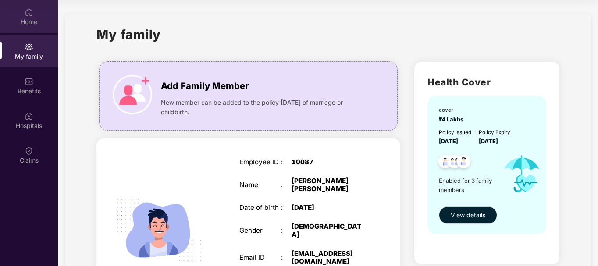 The width and height of the screenshot is (598, 266). Describe the element at coordinates (328, 162) in the screenshot. I see `div: 10087` at that location.